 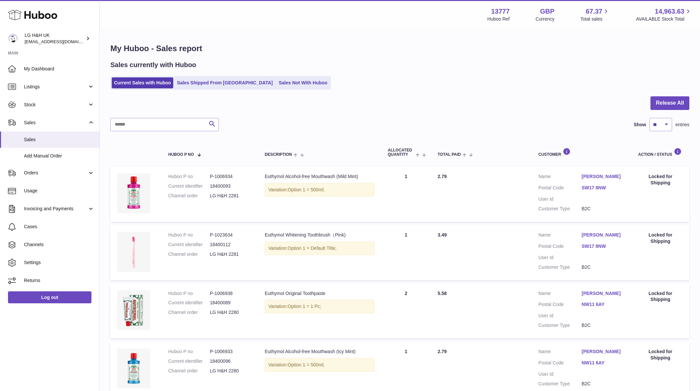 What do you see at coordinates (59, 156) in the screenshot?
I see `span: Add Manual Order` at bounding box center [59, 156].